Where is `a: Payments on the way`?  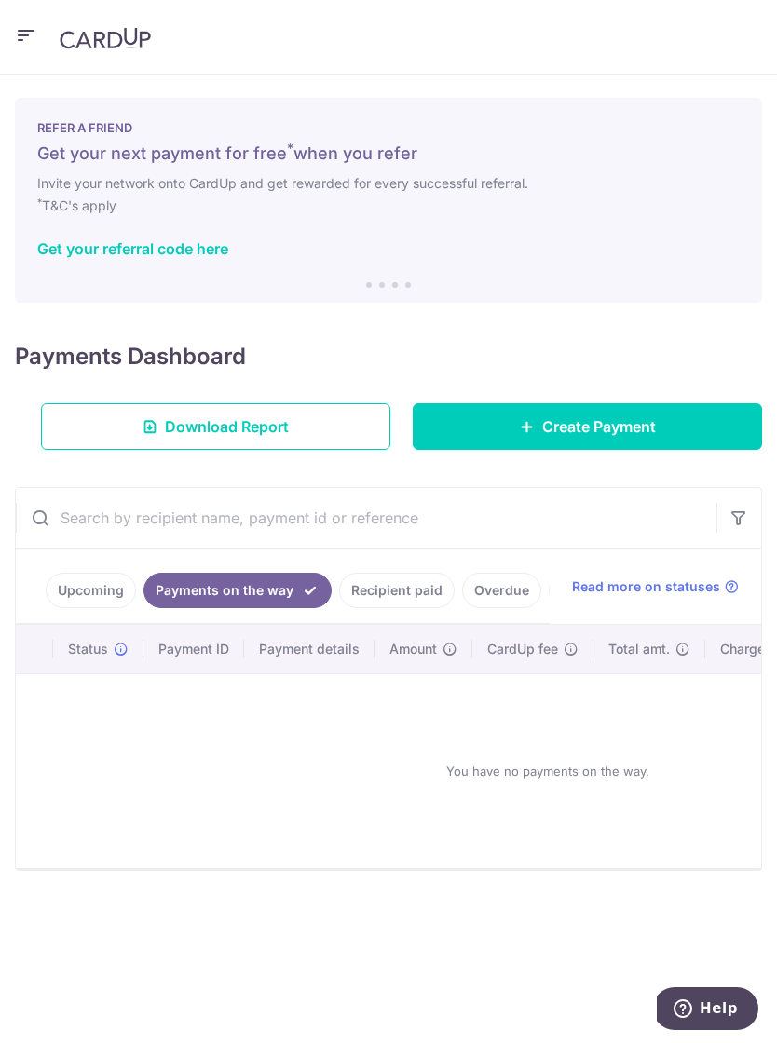 a: Payments on the way is located at coordinates (237, 590).